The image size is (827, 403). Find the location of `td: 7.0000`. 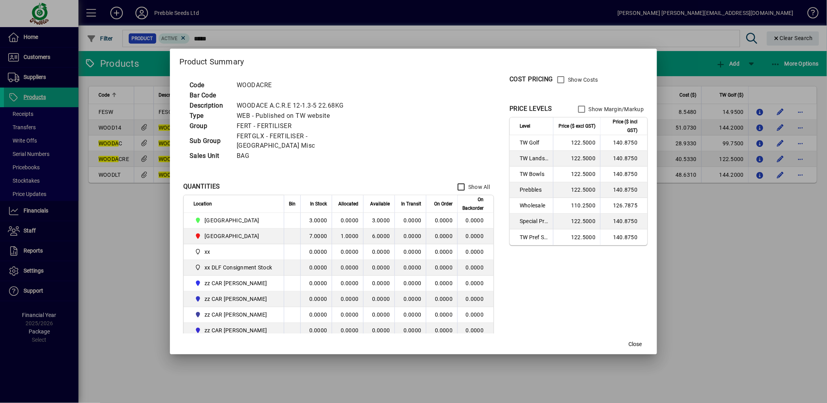

td: 7.0000 is located at coordinates (316, 236).